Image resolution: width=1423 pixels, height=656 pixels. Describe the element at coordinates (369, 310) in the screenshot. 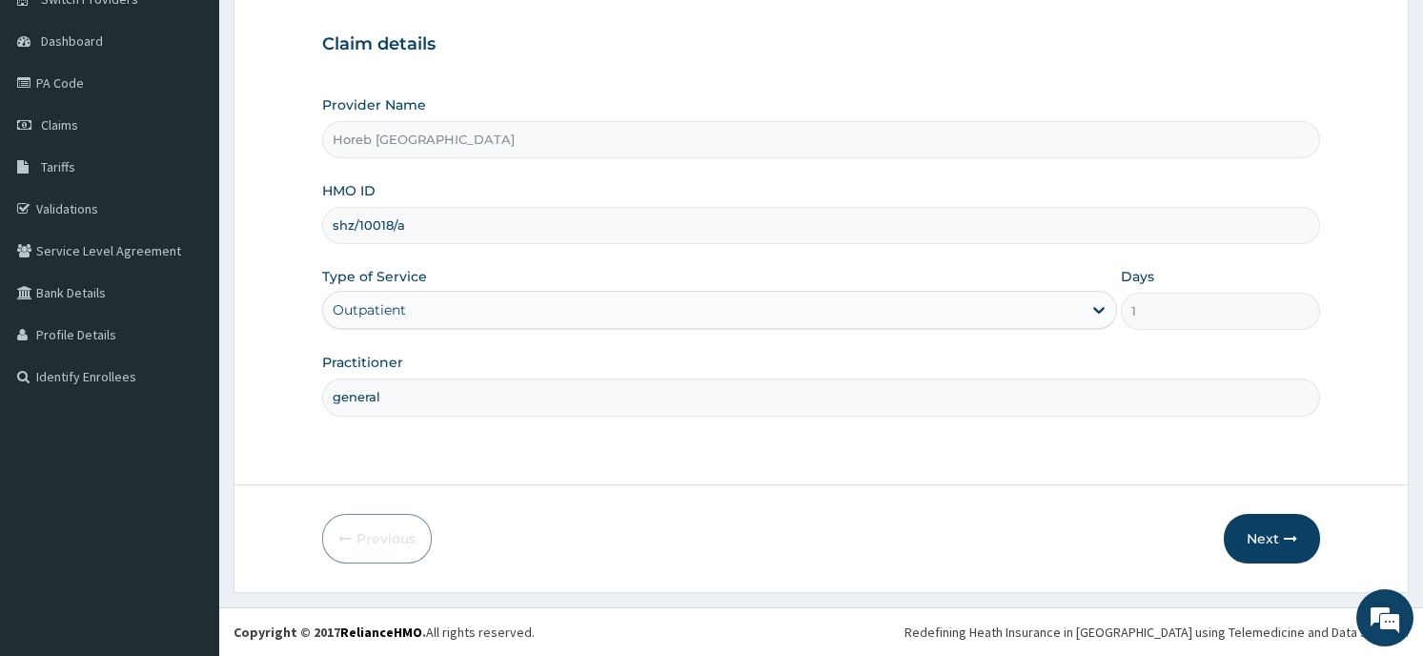

I see `div: Outpatient` at that location.